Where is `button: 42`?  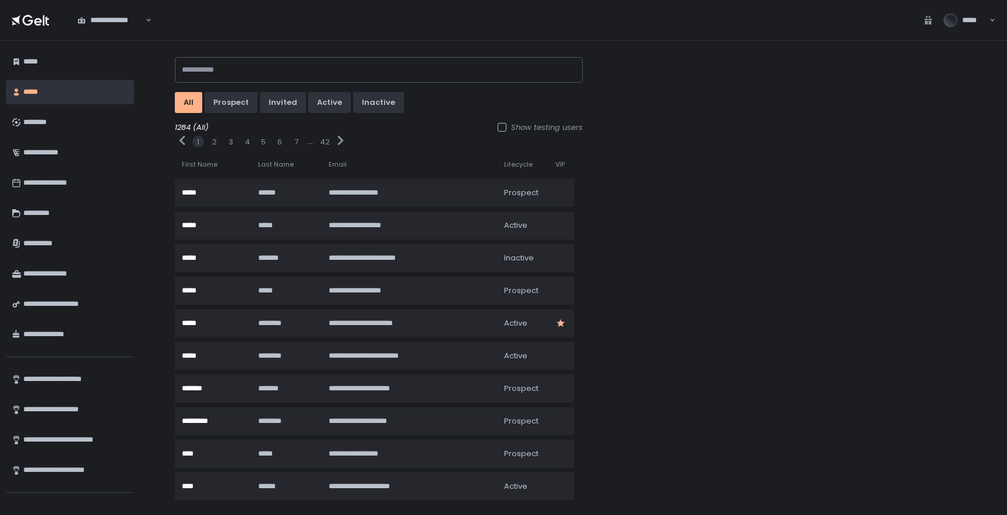 button: 42 is located at coordinates (325, 142).